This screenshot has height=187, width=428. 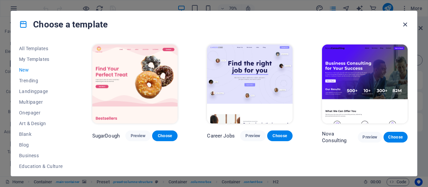 I want to click on img: Career Jobs, so click(x=250, y=84).